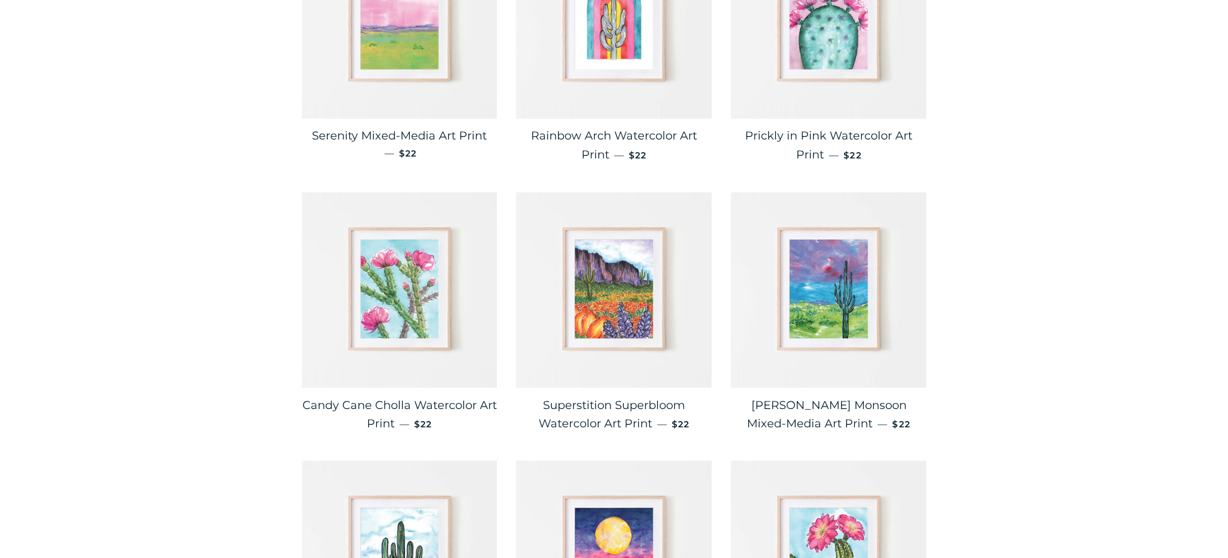  I want to click on a: Candy Cane Cholla Watercolor Art Print, so click(400, 290).